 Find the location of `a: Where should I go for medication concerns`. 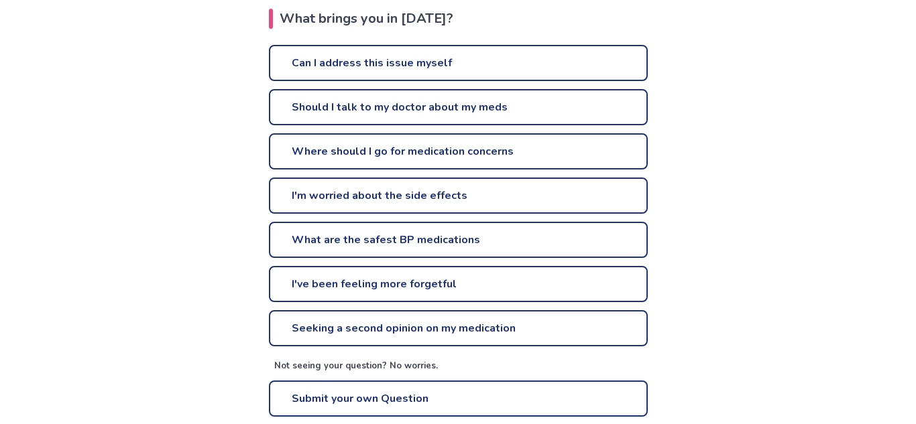

a: Where should I go for medication concerns is located at coordinates (458, 152).